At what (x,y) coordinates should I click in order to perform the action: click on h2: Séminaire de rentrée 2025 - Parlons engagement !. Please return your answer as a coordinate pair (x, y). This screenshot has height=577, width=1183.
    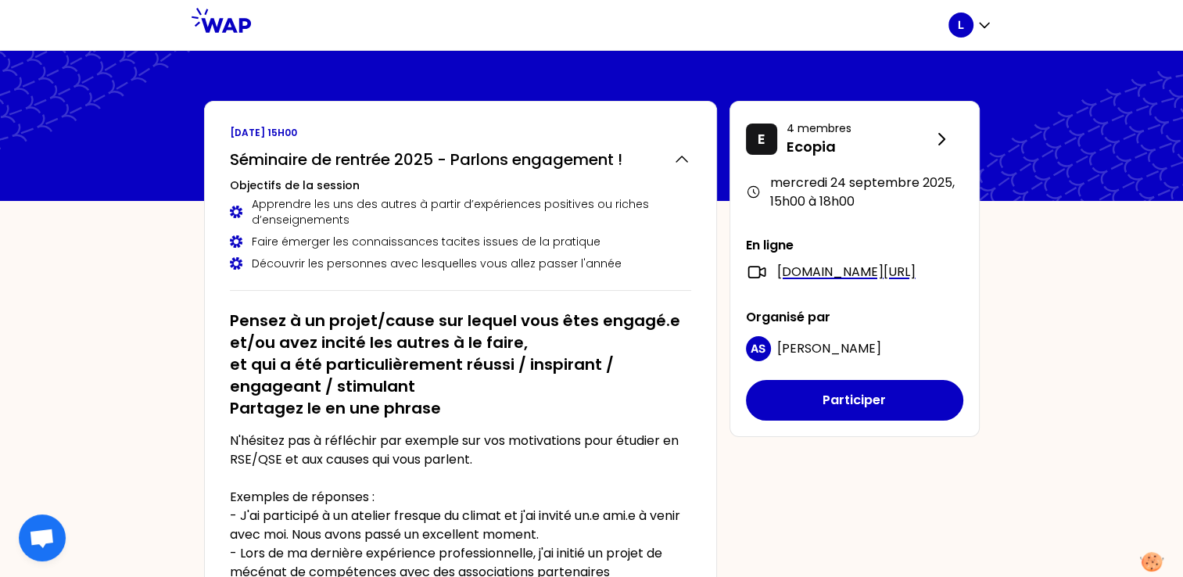
    Looking at the image, I should click on (426, 159).